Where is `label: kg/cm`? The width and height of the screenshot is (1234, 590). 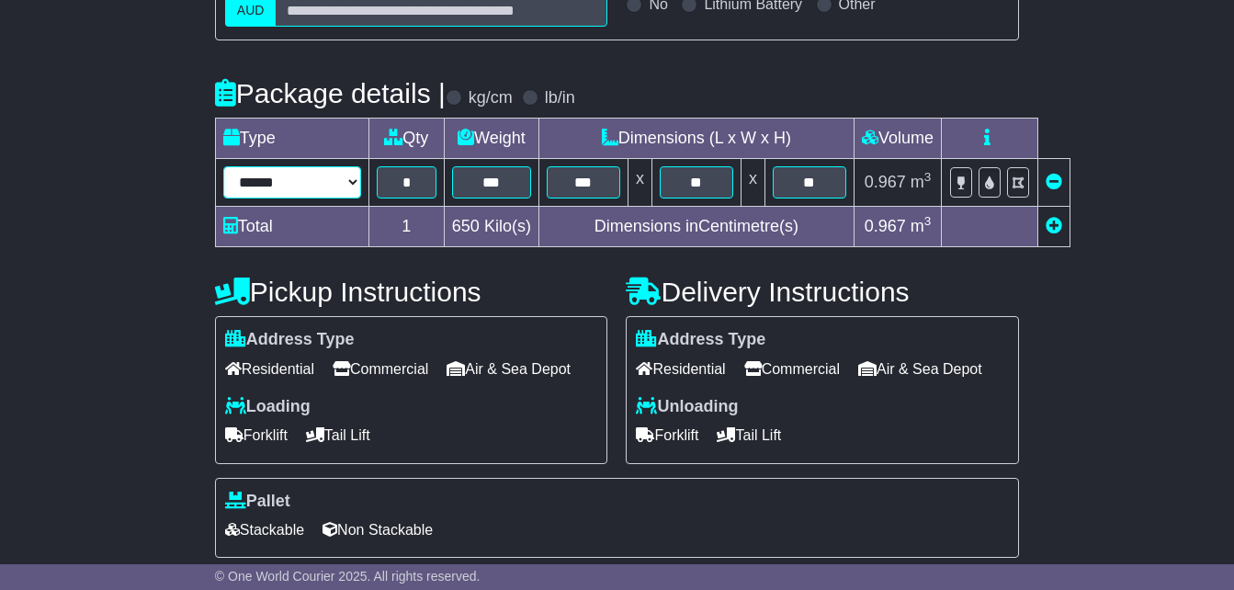 label: kg/cm is located at coordinates (491, 98).